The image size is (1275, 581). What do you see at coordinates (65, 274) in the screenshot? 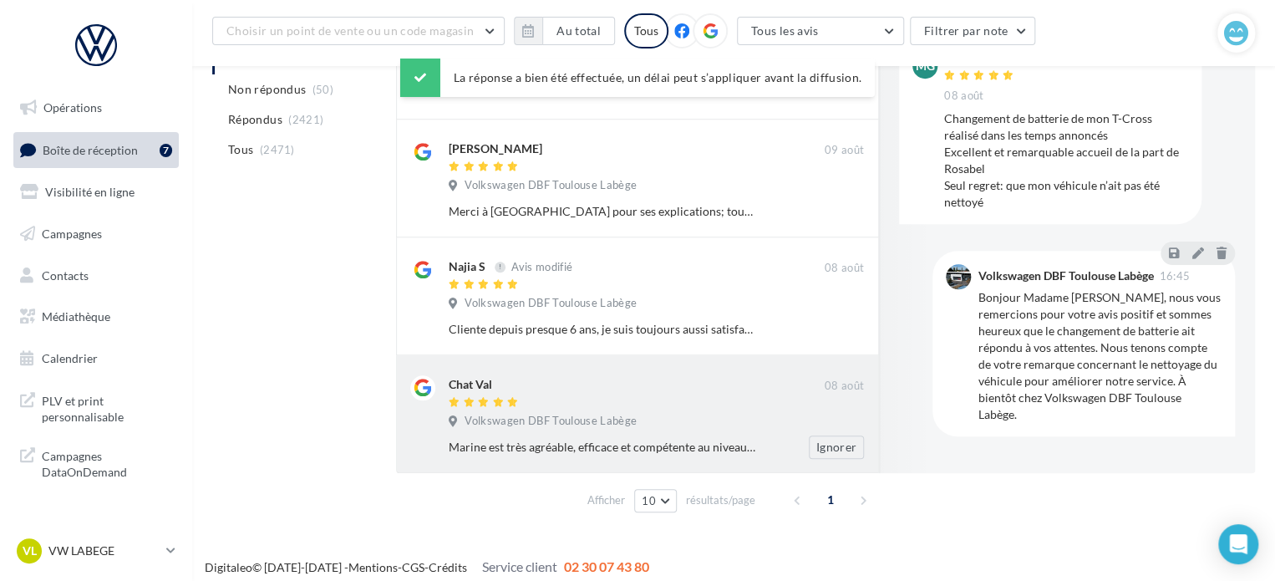
I see `span: Contacts` at bounding box center [65, 274].